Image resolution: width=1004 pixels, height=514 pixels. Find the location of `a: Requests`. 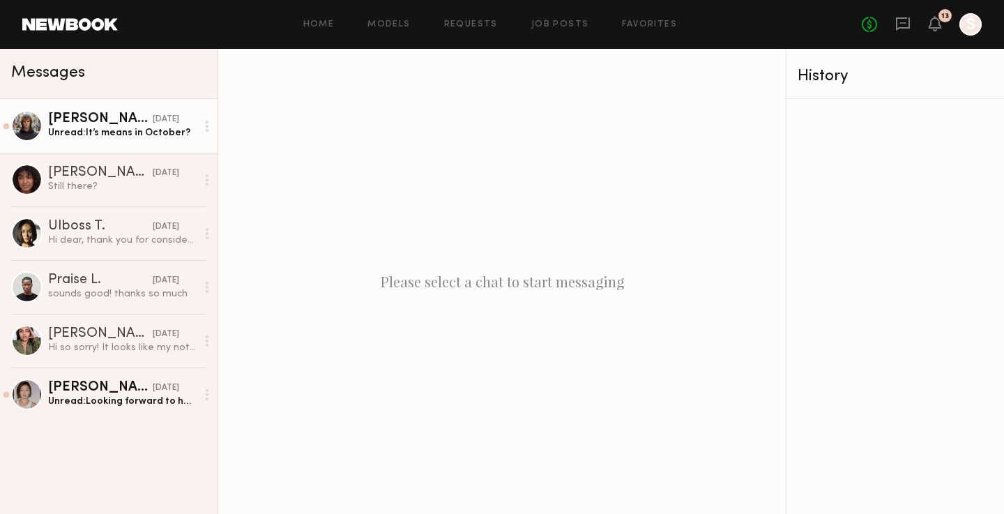

a: Requests is located at coordinates (471, 24).